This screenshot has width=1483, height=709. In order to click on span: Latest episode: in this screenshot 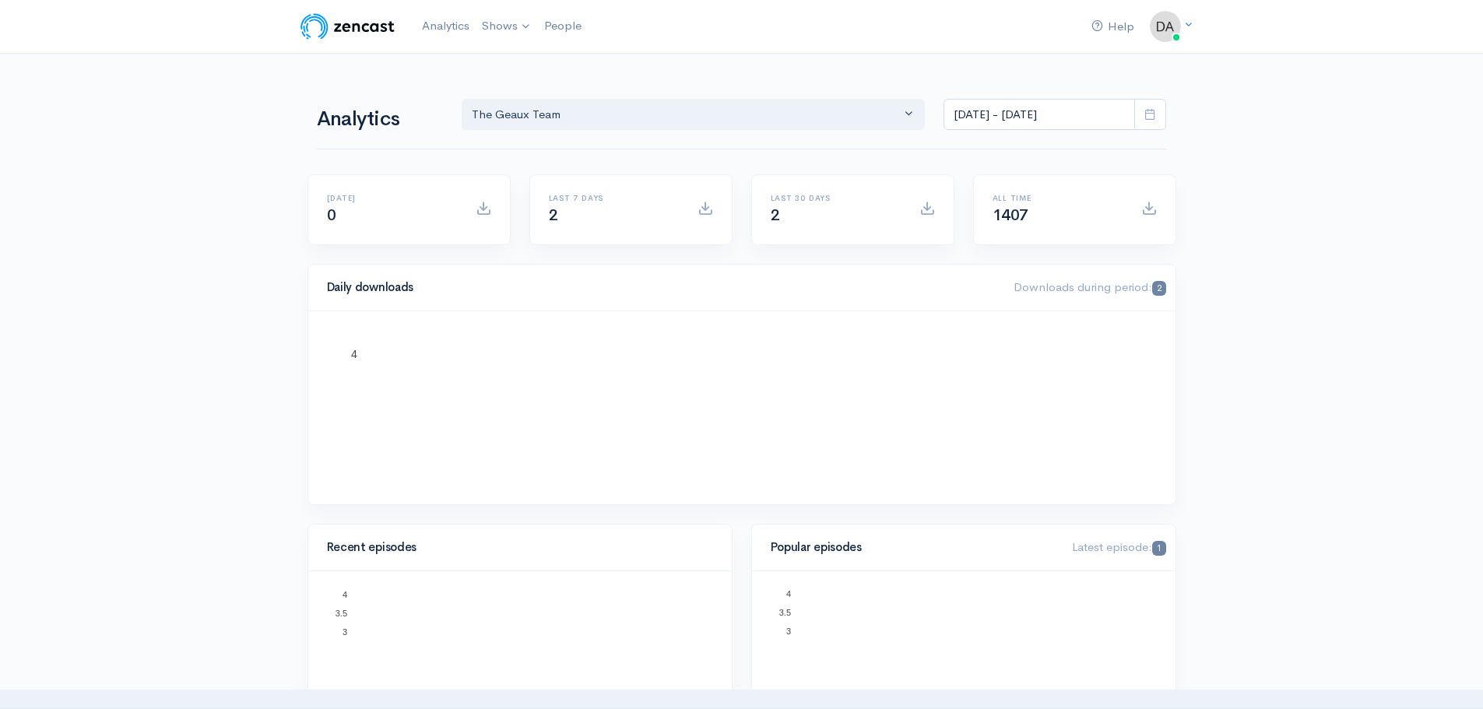, I will do `click(1119, 547)`.